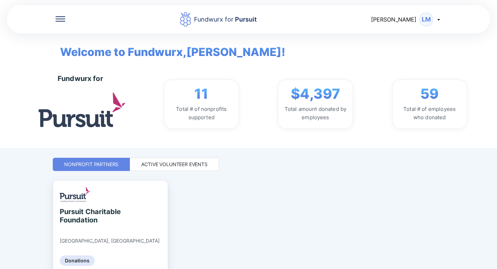 This screenshot has width=497, height=269. What do you see at coordinates (316, 94) in the screenshot?
I see `span: $4,397` at bounding box center [316, 94].